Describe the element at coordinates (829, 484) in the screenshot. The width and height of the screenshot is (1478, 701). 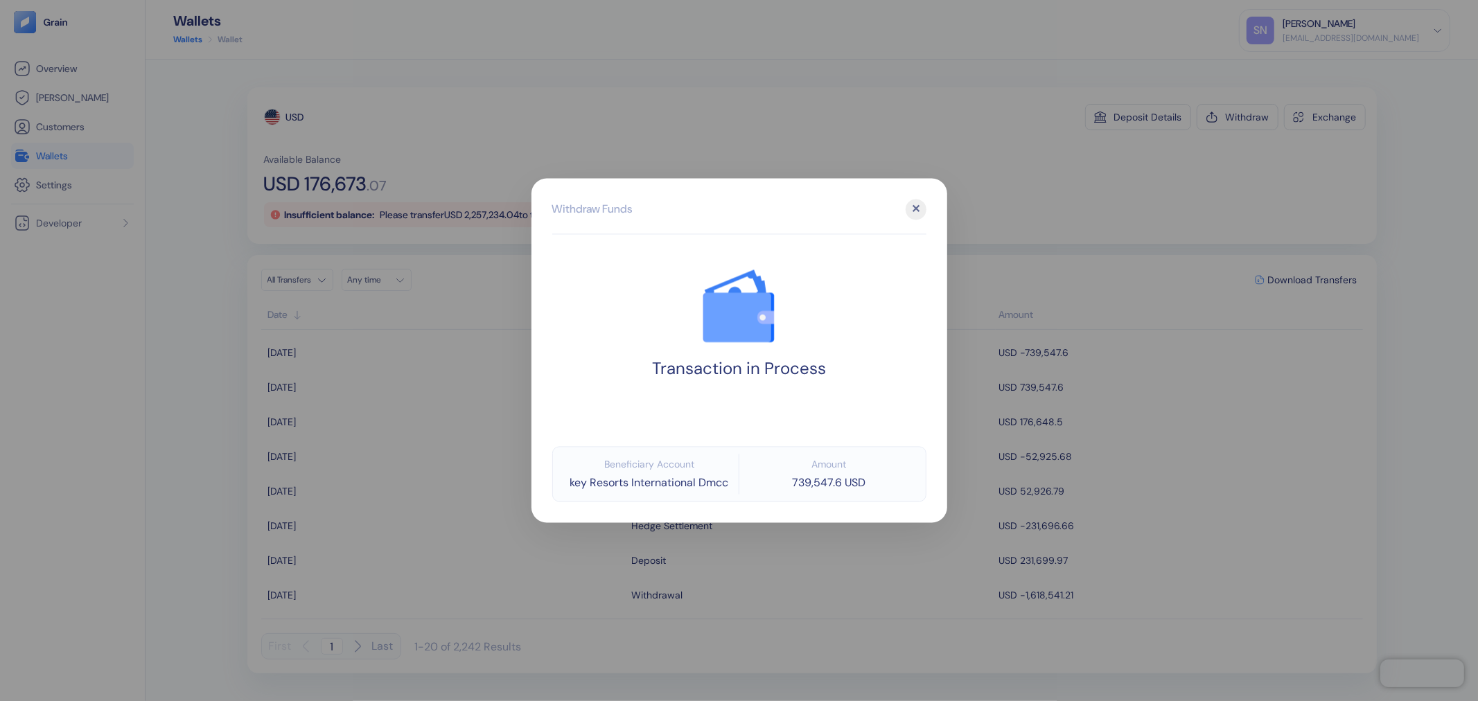
I see `div: 739,547.6 USD` at that location.